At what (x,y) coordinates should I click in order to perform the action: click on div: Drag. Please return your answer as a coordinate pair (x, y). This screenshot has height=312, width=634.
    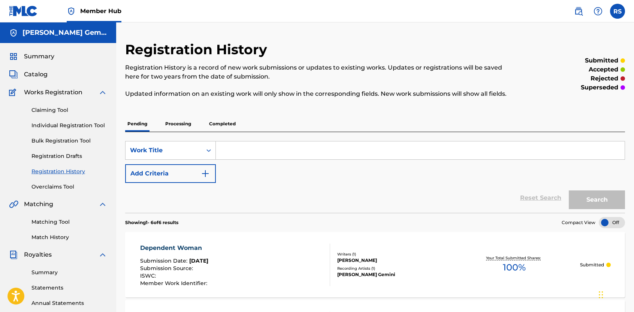
    Looking at the image, I should click on (601, 295).